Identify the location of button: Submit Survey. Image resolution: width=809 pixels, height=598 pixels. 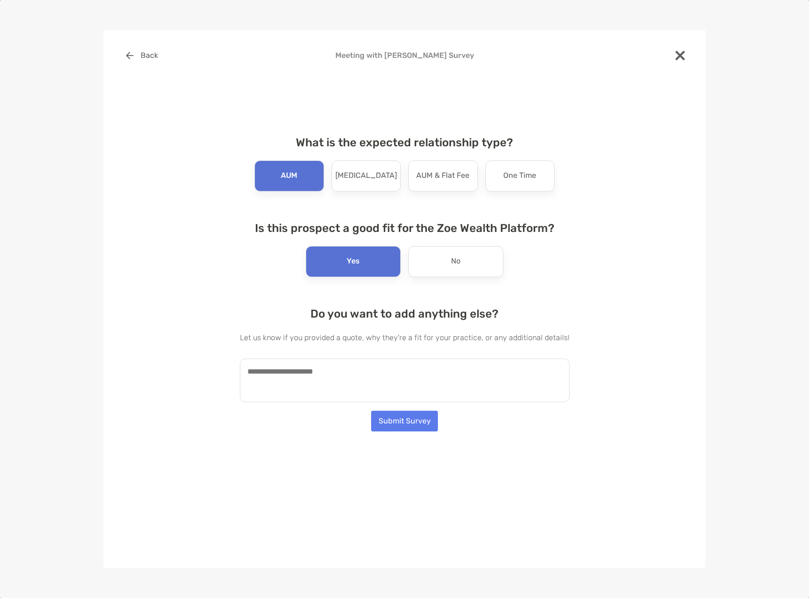
(405, 421).